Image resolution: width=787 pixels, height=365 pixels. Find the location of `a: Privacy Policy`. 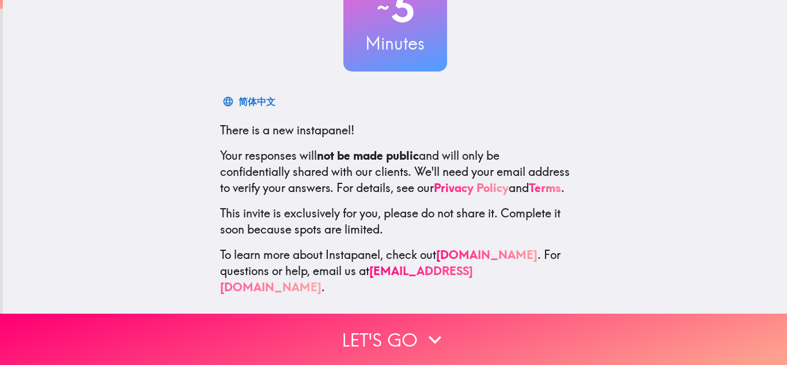

a: Privacy Policy is located at coordinates (471, 187).